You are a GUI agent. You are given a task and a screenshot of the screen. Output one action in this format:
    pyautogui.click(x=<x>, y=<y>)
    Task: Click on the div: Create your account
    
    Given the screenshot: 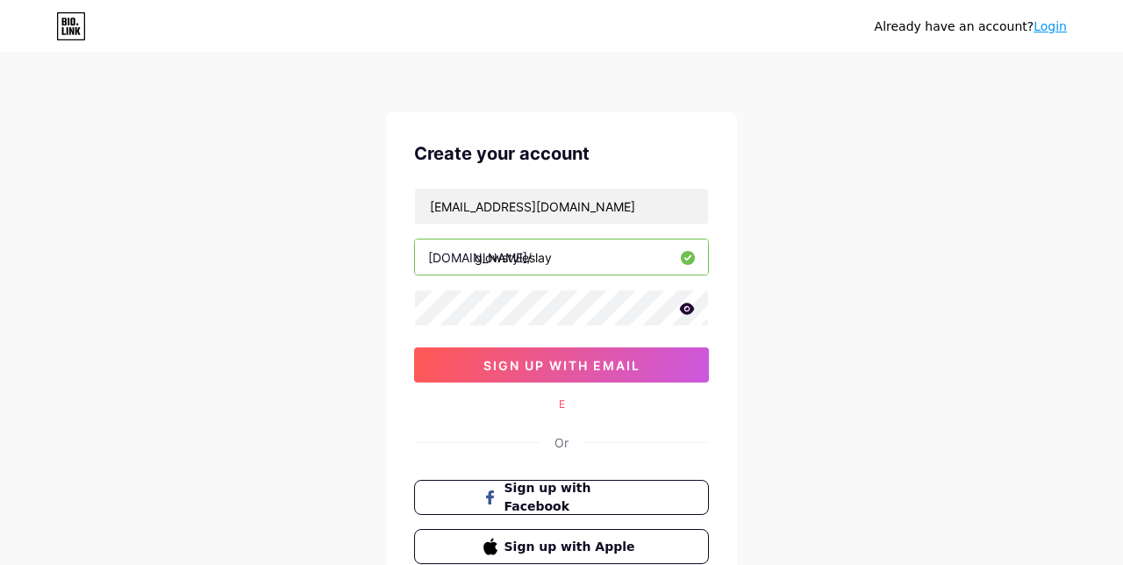 What is the action you would take?
    pyautogui.click(x=562, y=154)
    